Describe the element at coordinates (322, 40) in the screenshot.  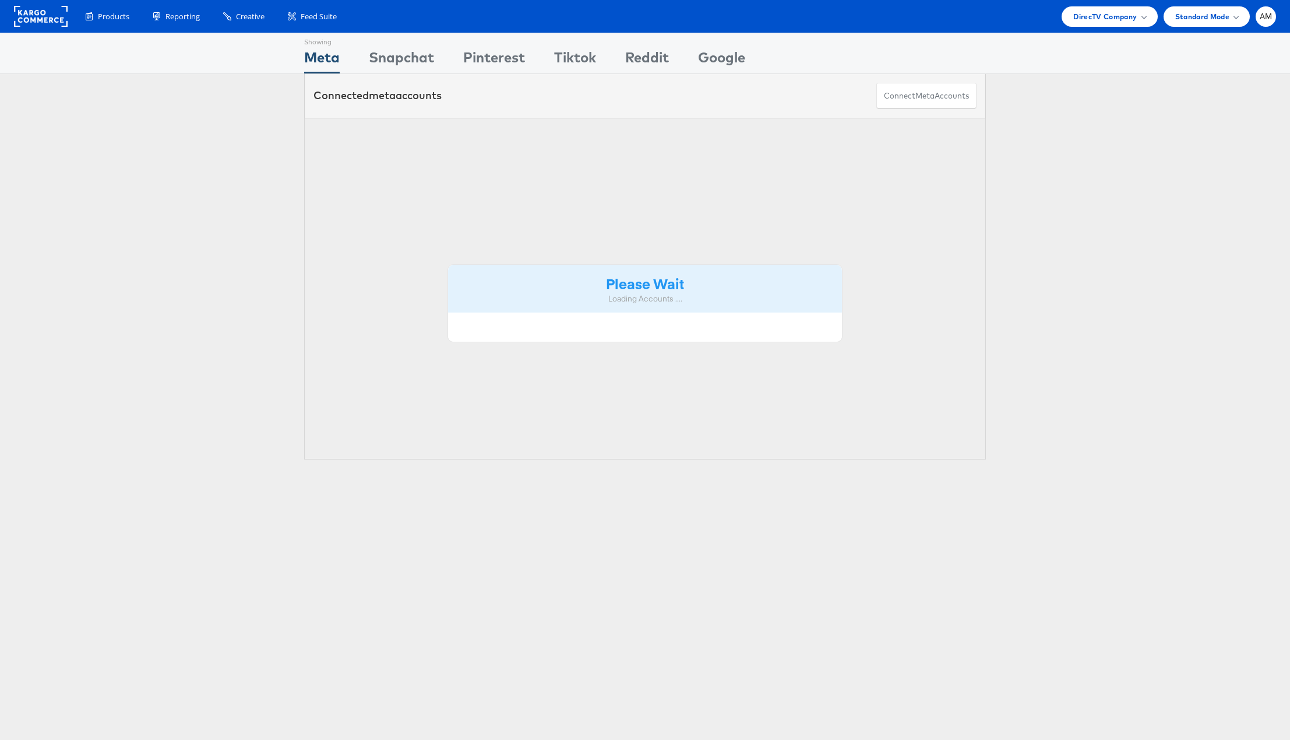
I see `div: Showing` at that location.